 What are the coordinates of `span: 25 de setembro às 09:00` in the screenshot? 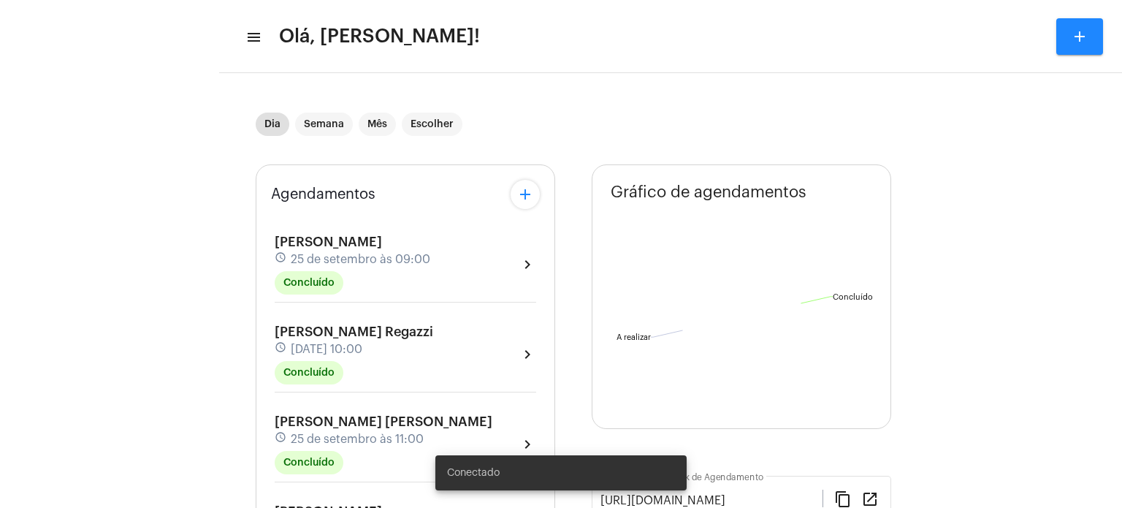 It's located at (360, 259).